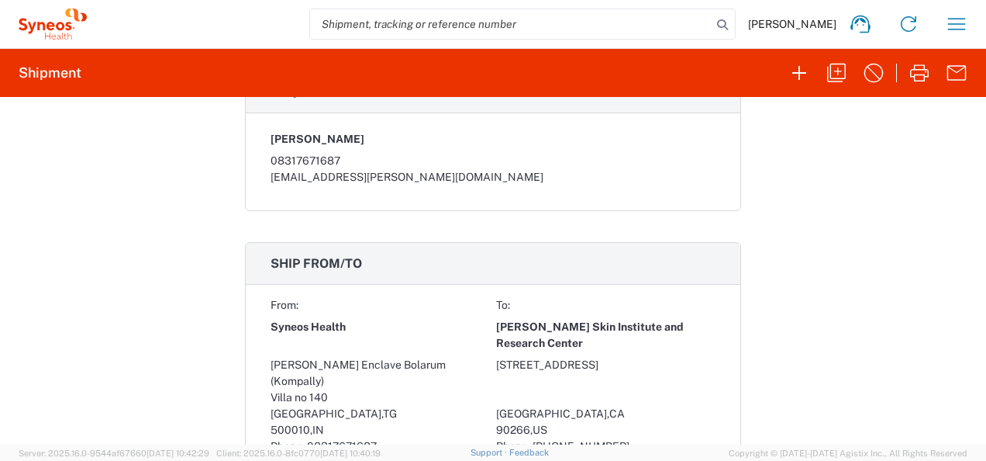 This screenshot has height=461, width=986. What do you see at coordinates (114, 453) in the screenshot?
I see `span: Server: 2025.16.0-9544af67660` at bounding box center [114, 453].